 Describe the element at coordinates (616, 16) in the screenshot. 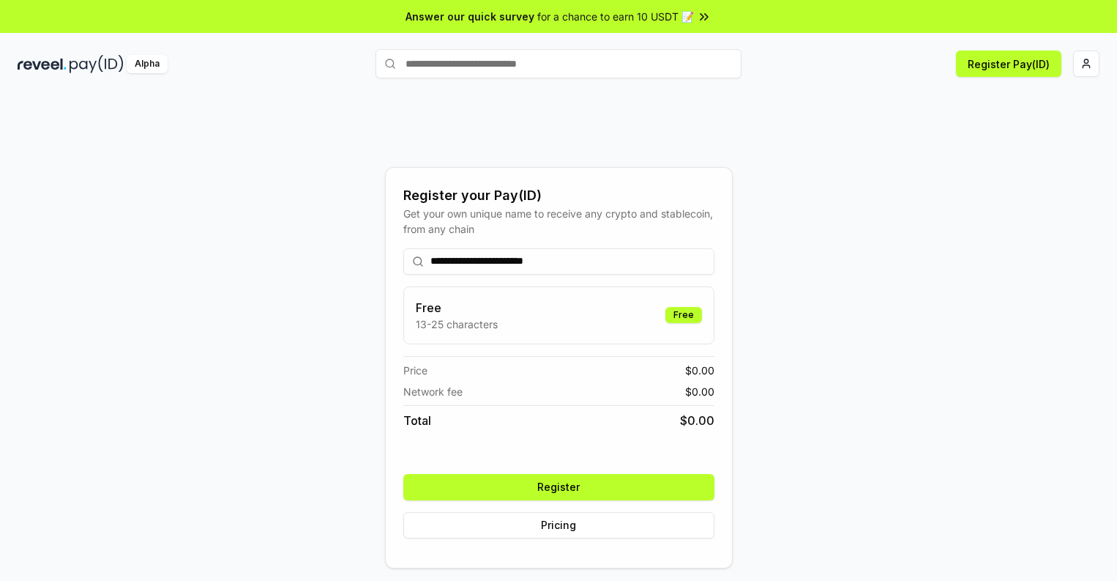

I see `span: for a chance to earn 10 USDT 📝` at that location.